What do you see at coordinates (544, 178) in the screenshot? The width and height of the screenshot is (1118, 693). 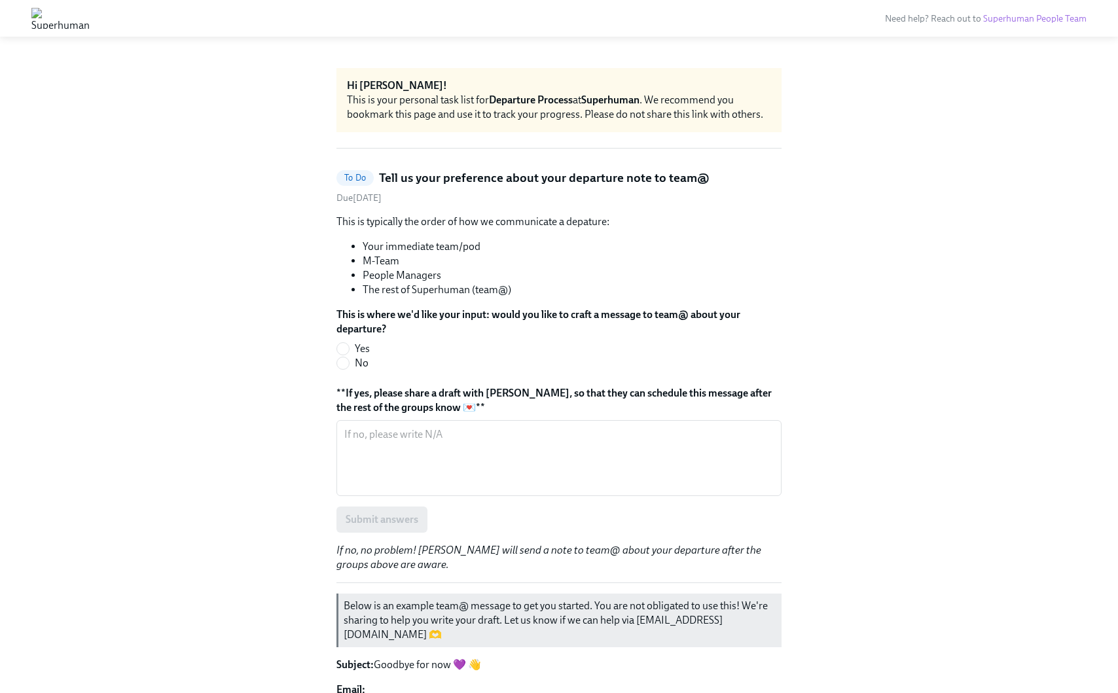 I see `h5: Tell us your preference about your departure note to team@` at bounding box center [544, 178].